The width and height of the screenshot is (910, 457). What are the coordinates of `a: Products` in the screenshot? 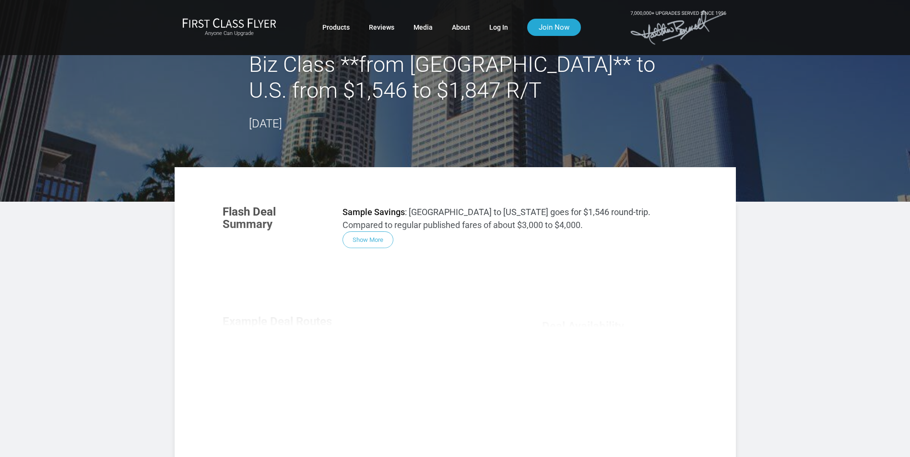 It's located at (336, 27).